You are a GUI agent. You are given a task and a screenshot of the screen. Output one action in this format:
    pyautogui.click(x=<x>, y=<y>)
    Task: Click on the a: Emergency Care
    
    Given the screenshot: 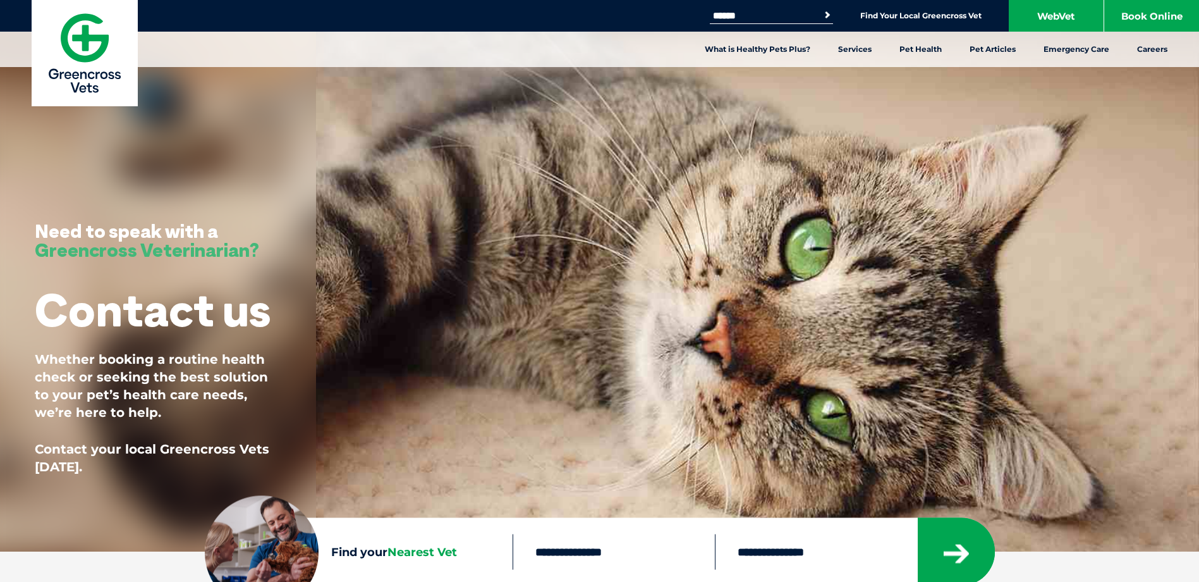 What is the action you would take?
    pyautogui.click(x=1077, y=49)
    